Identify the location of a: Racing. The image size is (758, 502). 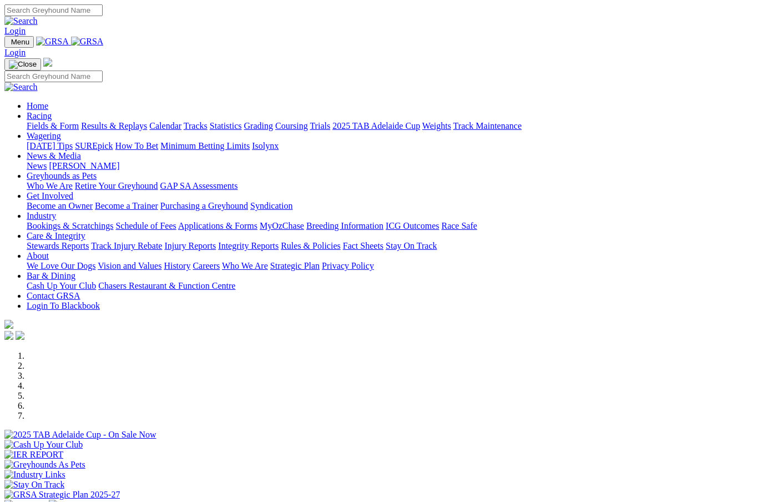
(39, 115).